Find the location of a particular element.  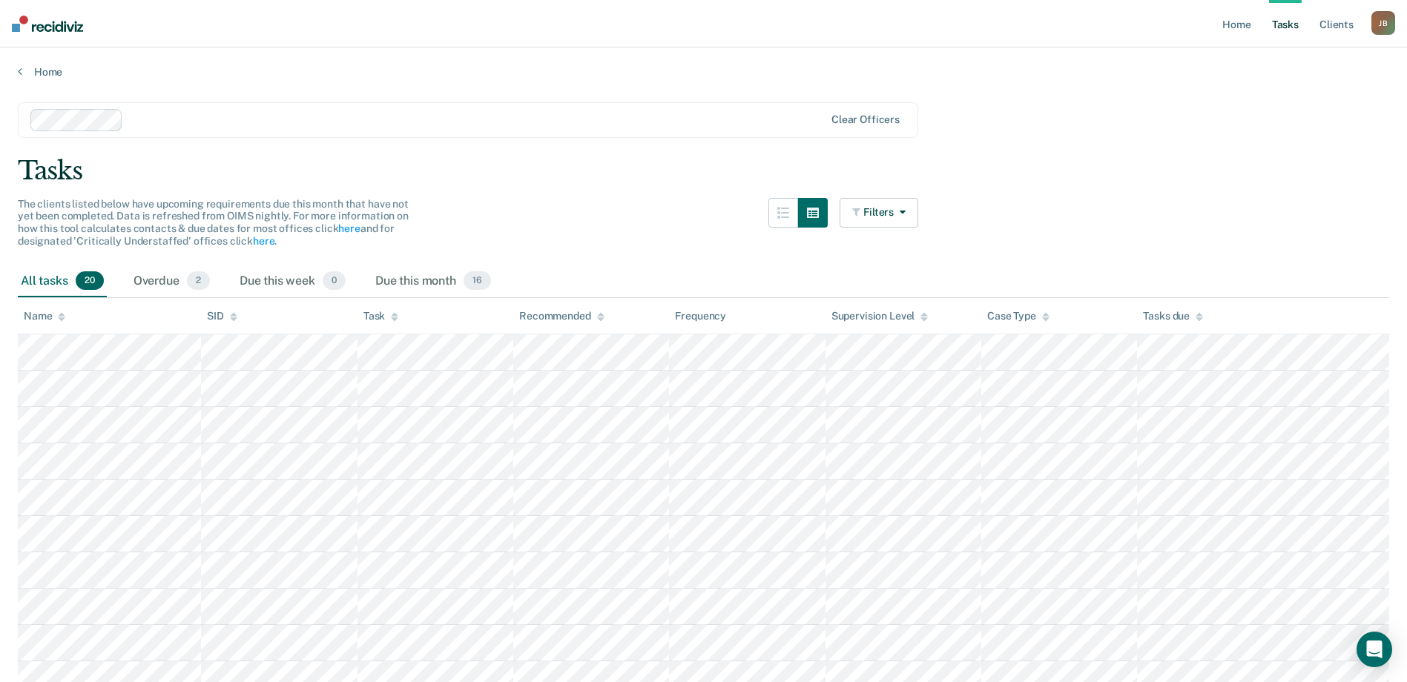

img: Recidiviz is located at coordinates (47, 24).